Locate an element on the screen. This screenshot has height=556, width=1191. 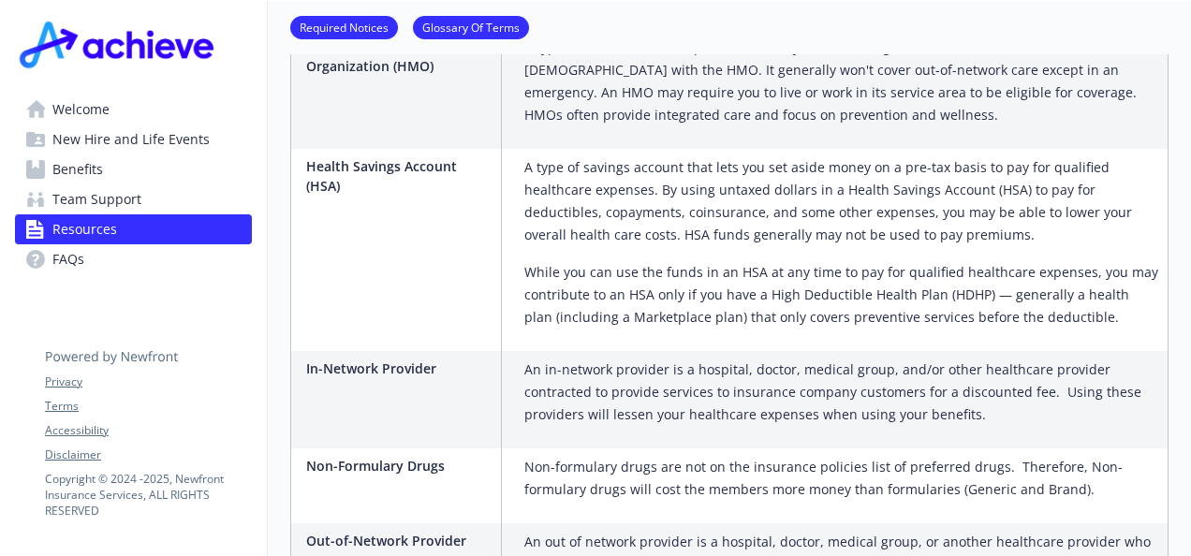
p: In-Network Provider is located at coordinates (400, 368).